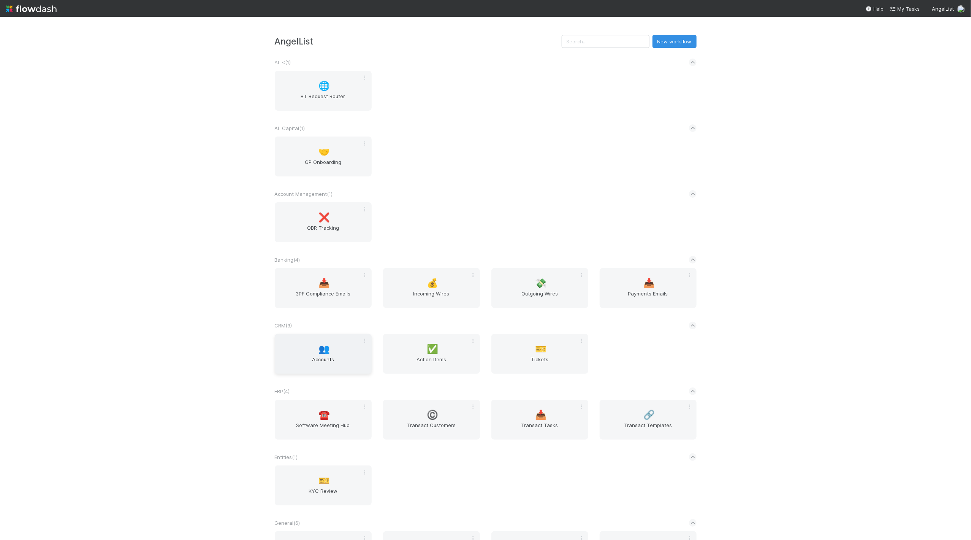 This screenshot has height=540, width=971. Describe the element at coordinates (283, 325) in the screenshot. I see `span: CRM ( 3 )` at that location.